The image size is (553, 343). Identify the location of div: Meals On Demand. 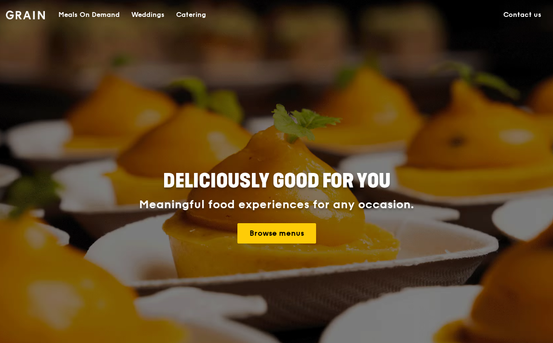
(89, 15).